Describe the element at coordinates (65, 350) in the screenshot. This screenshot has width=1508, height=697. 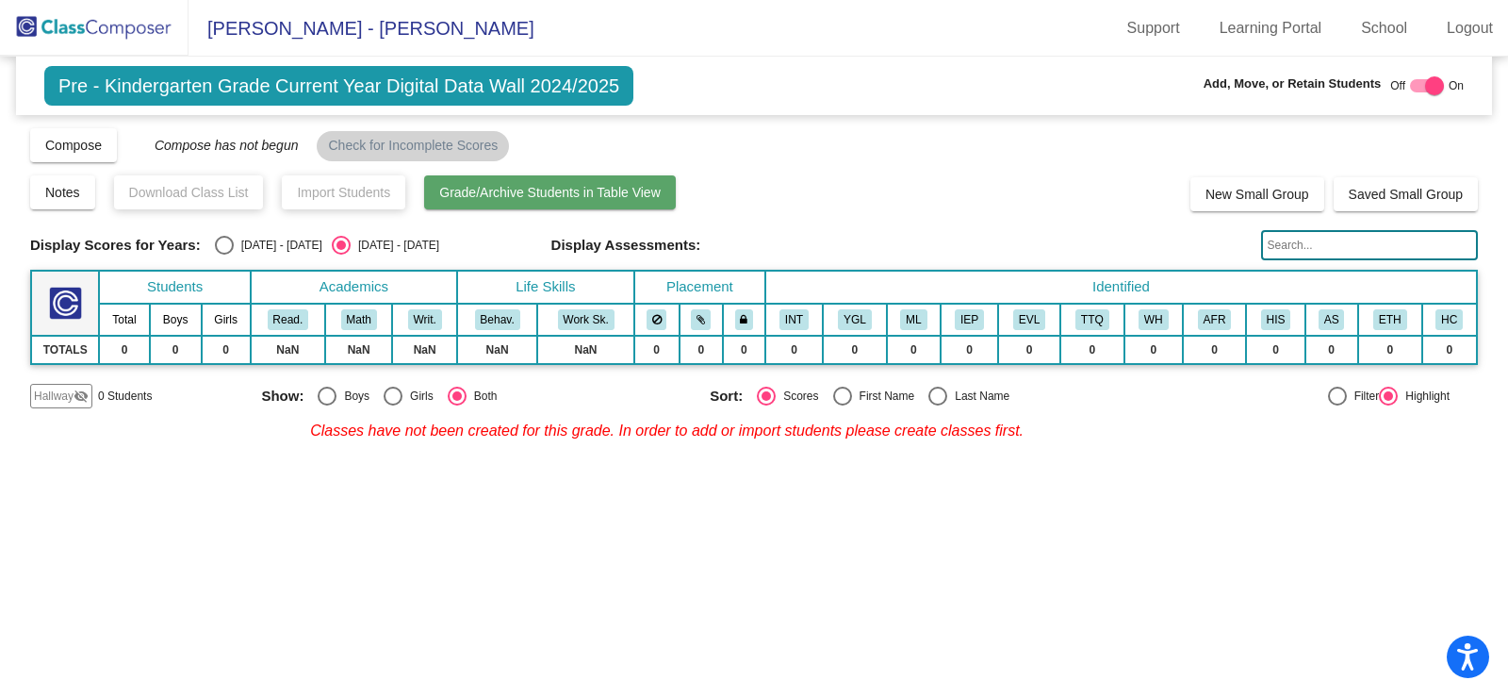
I see `td: TOTALS` at that location.